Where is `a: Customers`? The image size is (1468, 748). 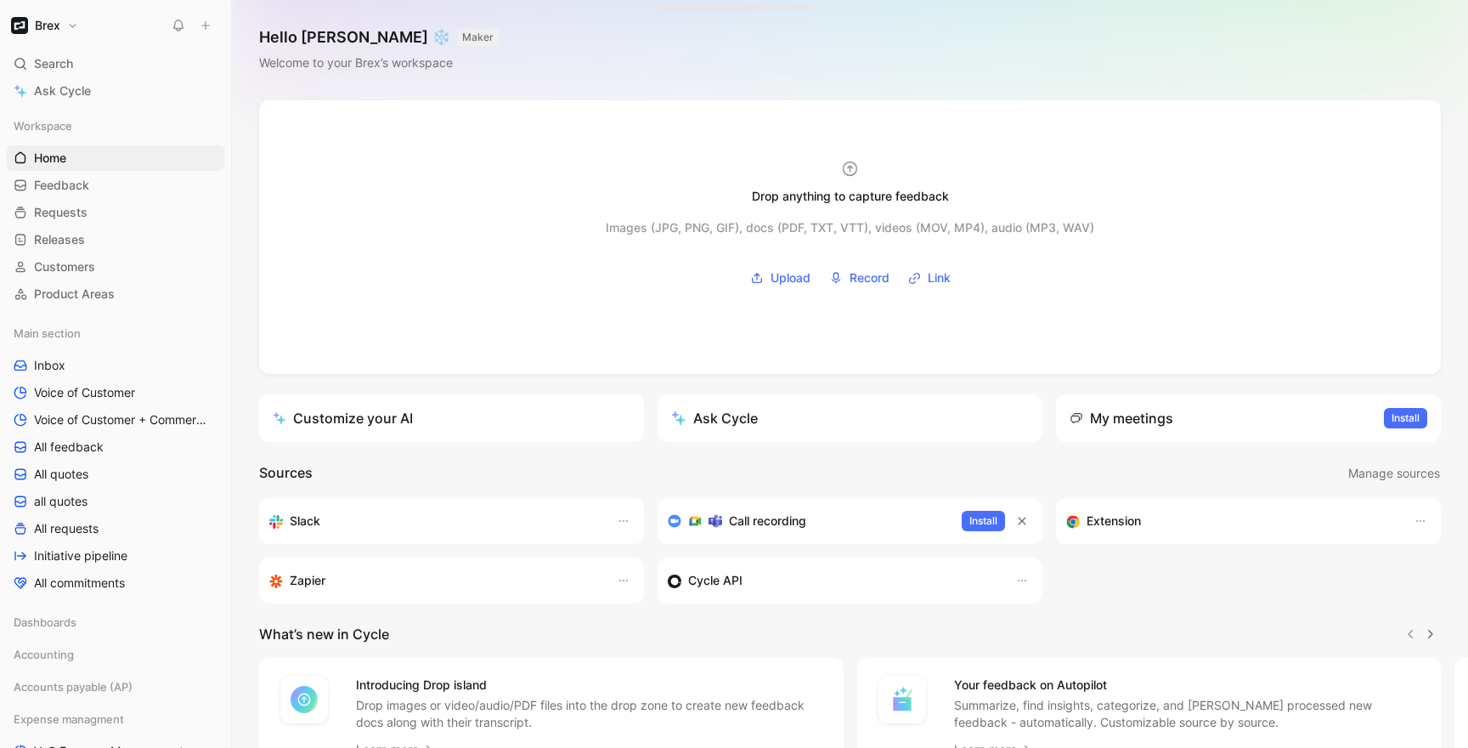
a: Customers is located at coordinates (116, 267).